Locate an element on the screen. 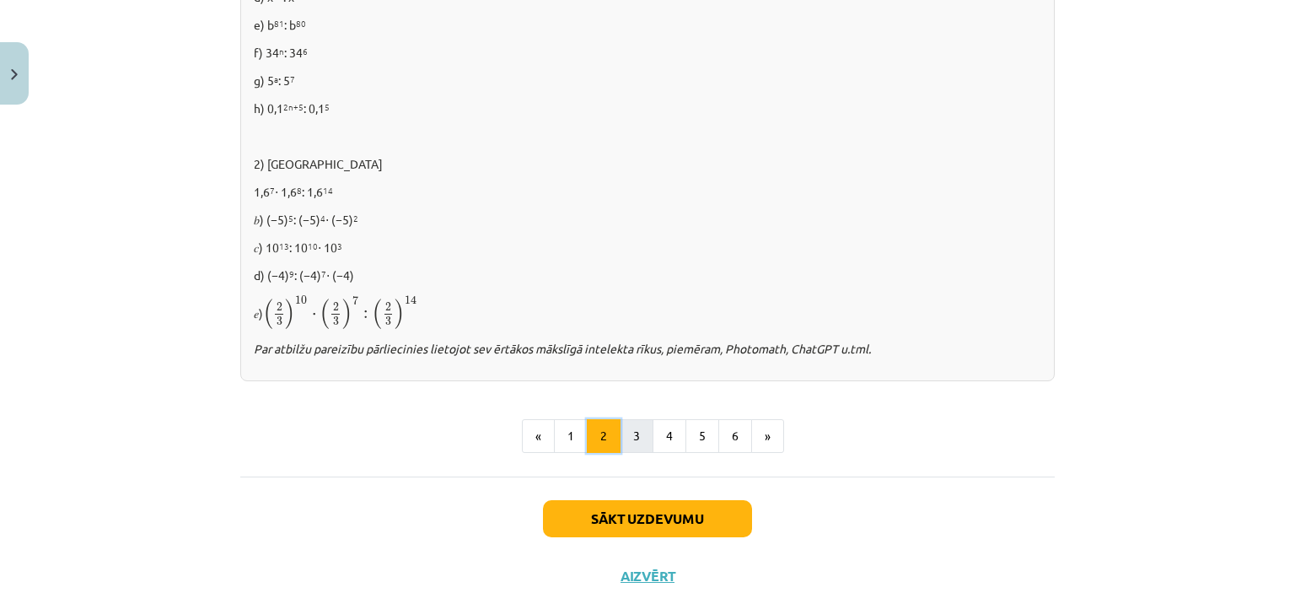 This screenshot has width=1295, height=593. p: 𝑐) 10 : 10 ⋅ 10 is located at coordinates (647, 247).